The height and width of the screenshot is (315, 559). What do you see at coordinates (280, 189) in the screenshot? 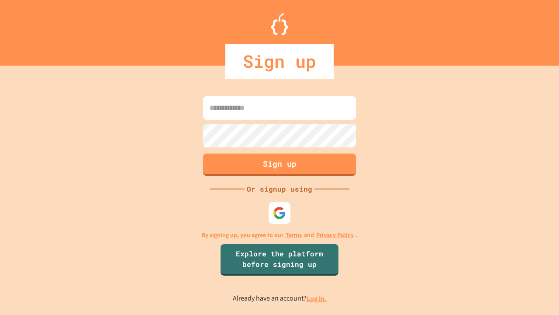
I see `div: Or signup using` at bounding box center [280, 189].